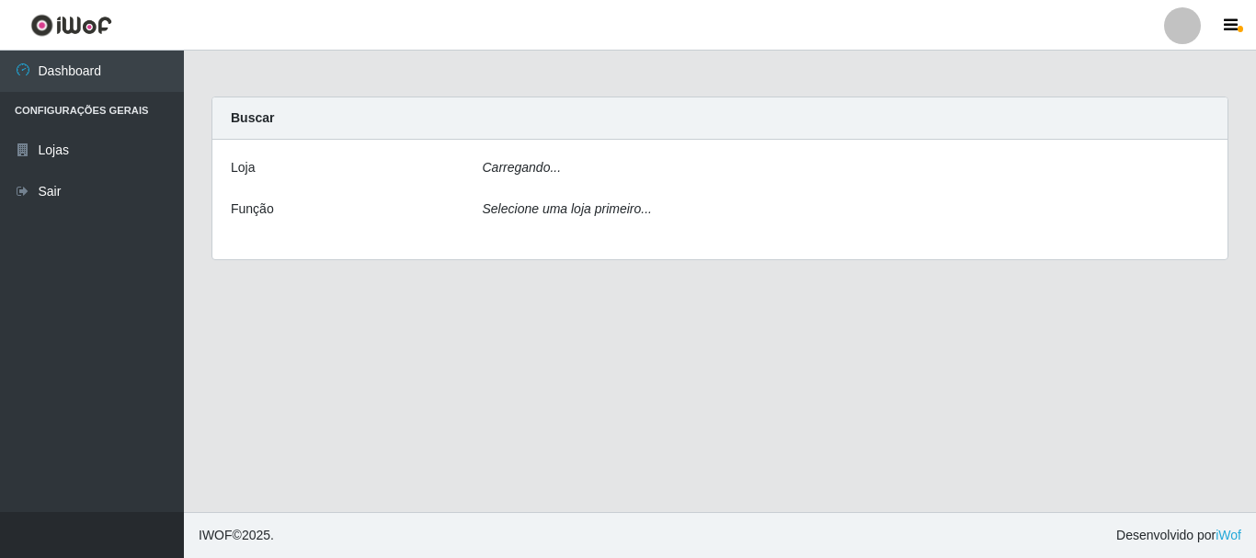 This screenshot has width=1256, height=558. What do you see at coordinates (1179, 535) in the screenshot?
I see `span: Desenvolvido por` at bounding box center [1179, 535].